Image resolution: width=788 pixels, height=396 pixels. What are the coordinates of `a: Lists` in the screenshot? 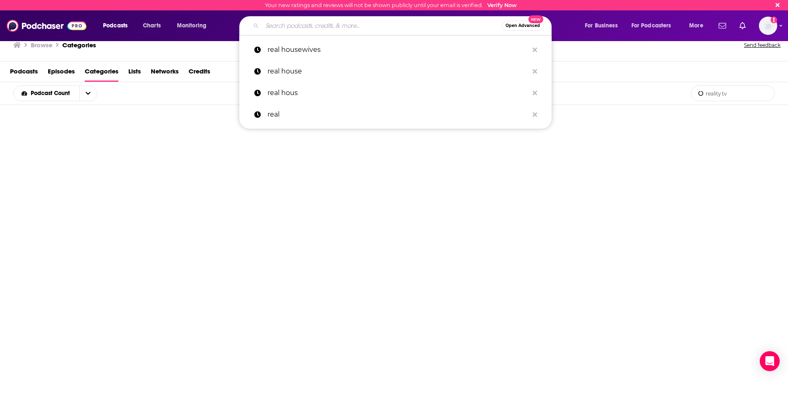 It's located at (135, 73).